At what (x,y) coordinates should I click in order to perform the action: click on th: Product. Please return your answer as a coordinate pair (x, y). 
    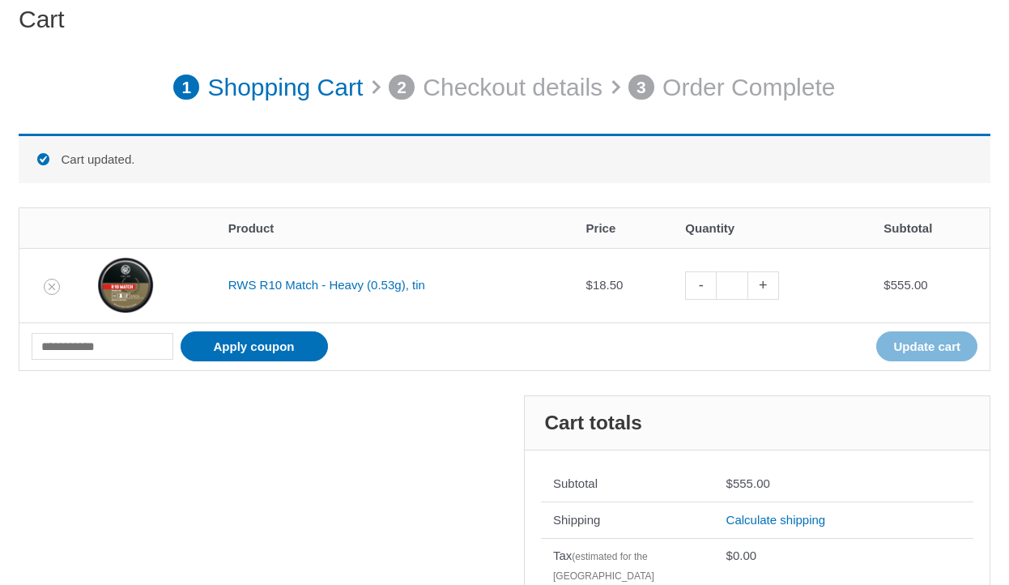
    Looking at the image, I should click on (395, 228).